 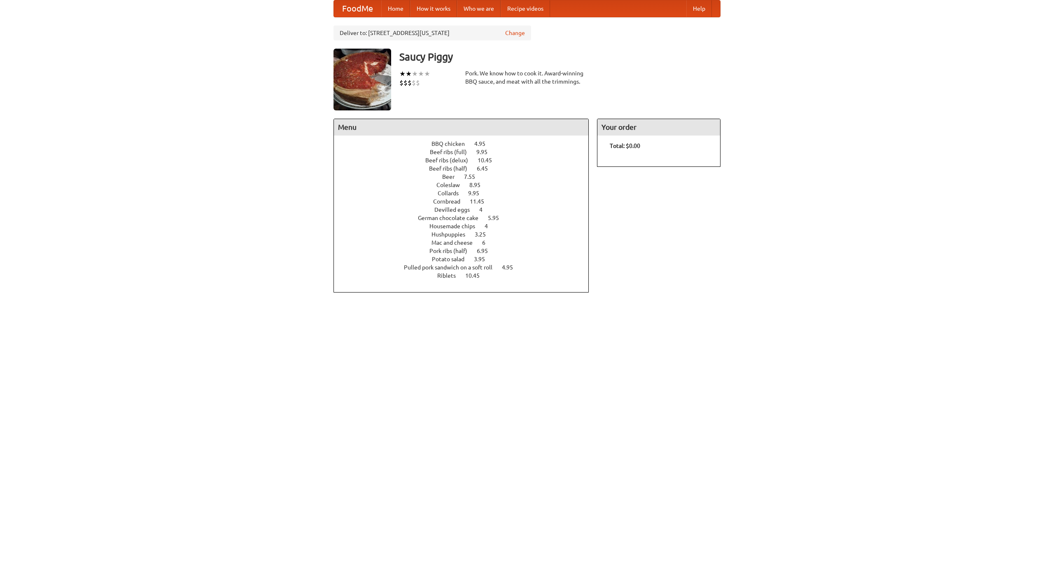 I want to click on span: Collards, so click(x=452, y=193).